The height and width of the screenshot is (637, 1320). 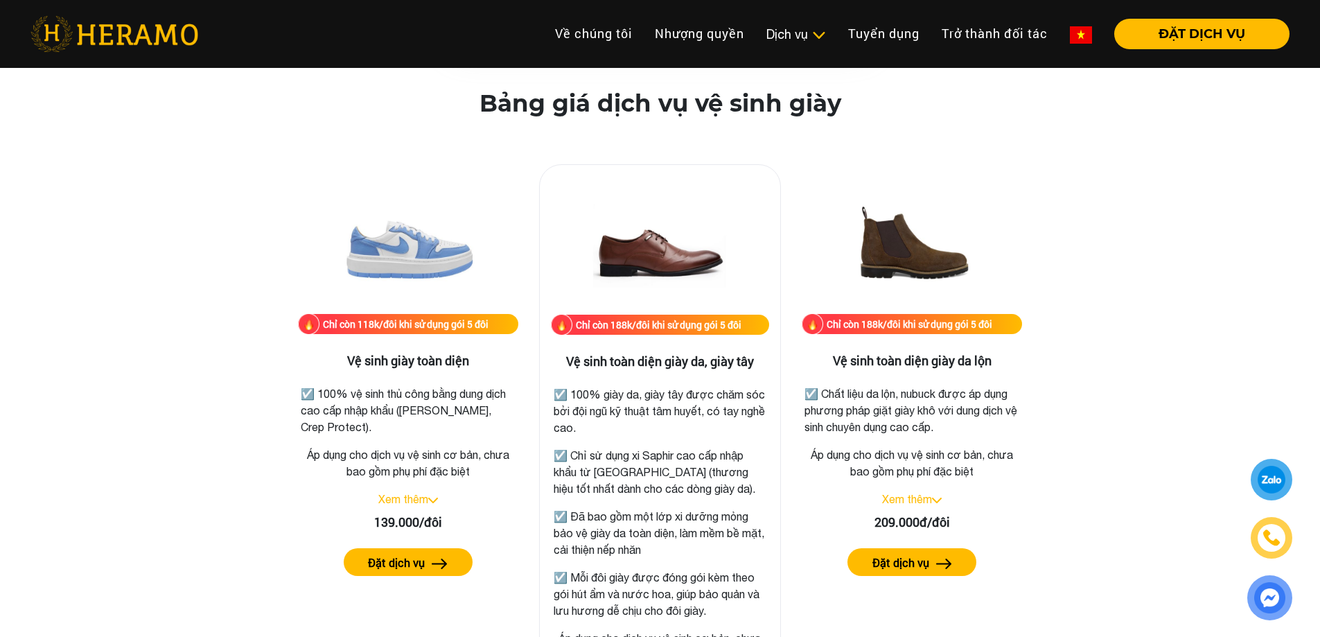 I want to click on h3: Vệ sinh giày toàn diện, so click(x=408, y=361).